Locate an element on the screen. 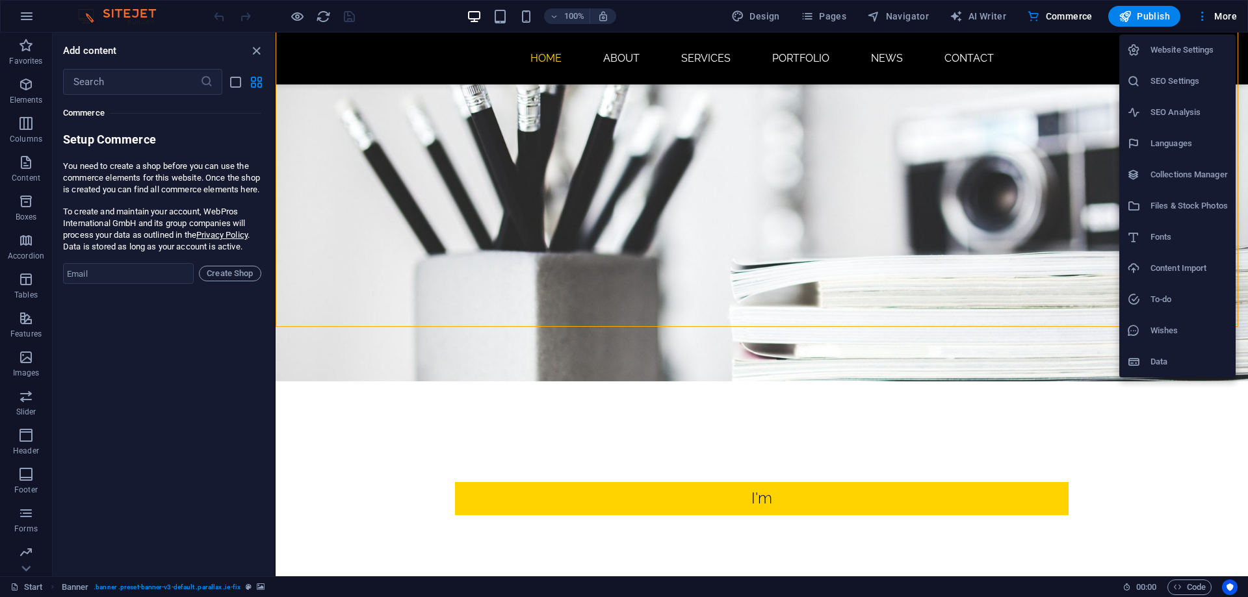  h6: Data is located at coordinates (1189, 362).